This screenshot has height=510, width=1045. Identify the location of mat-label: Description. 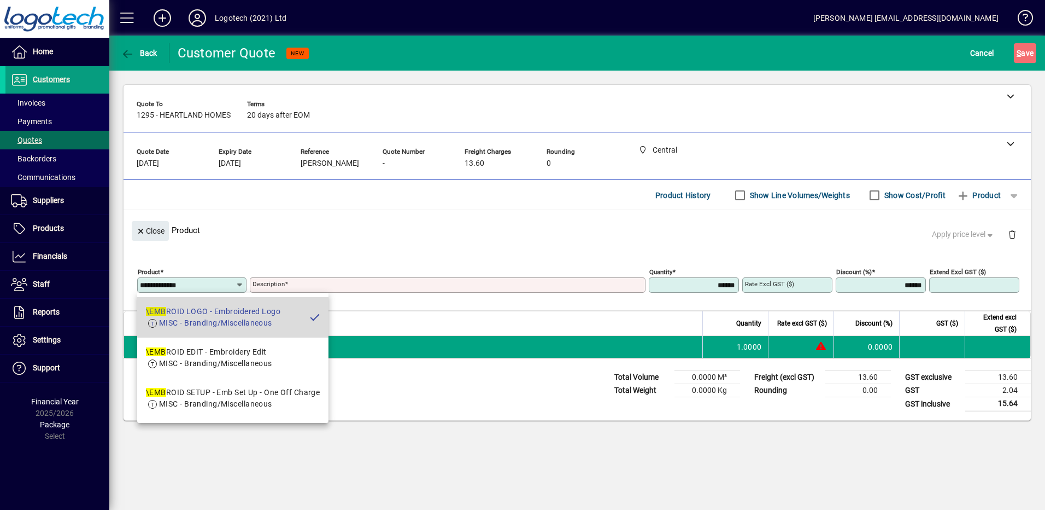
(268, 284).